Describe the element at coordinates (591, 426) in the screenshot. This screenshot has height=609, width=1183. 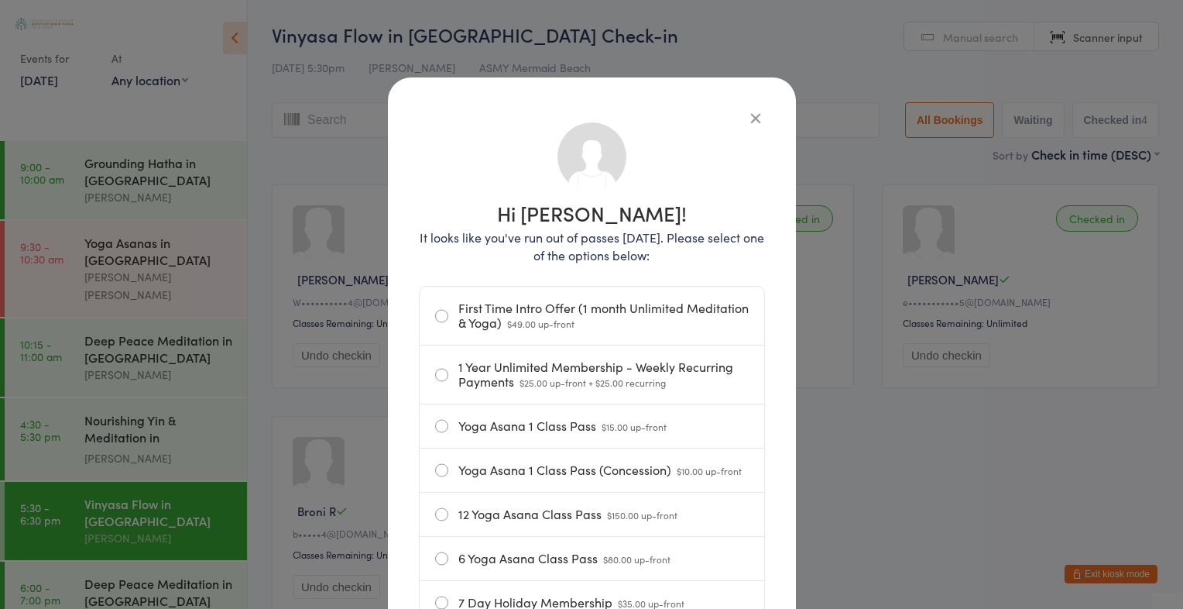
I see `label: Yoga Asana 1 Class Pass` at that location.